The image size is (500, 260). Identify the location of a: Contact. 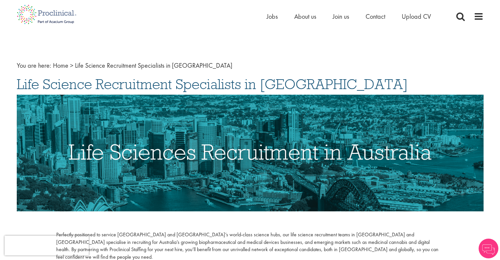
(375, 16).